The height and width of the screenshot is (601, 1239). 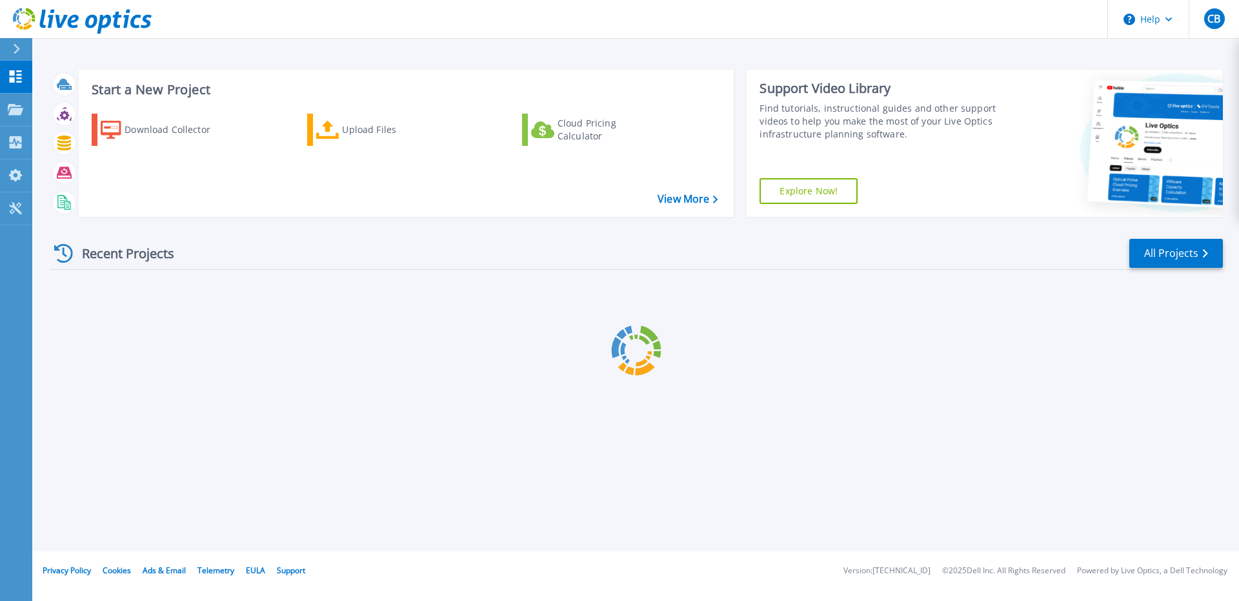 I want to click on a: Ads & Email, so click(x=164, y=570).